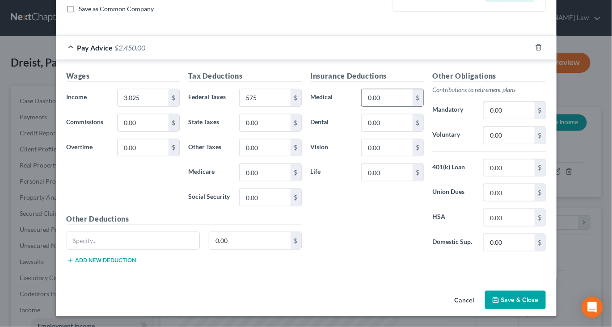 The height and width of the screenshot is (327, 612). I want to click on p: Contributions to retirement plans, so click(489, 90).